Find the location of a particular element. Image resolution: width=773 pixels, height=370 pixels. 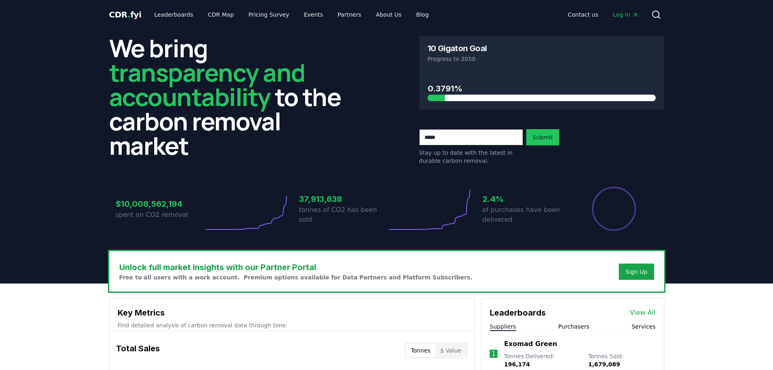

button: Sign Up is located at coordinates (636, 271).